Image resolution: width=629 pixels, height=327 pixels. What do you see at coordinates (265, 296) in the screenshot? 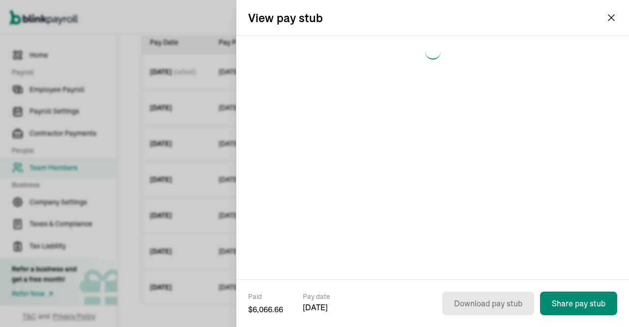
I see `span: Paid` at bounding box center [265, 296].